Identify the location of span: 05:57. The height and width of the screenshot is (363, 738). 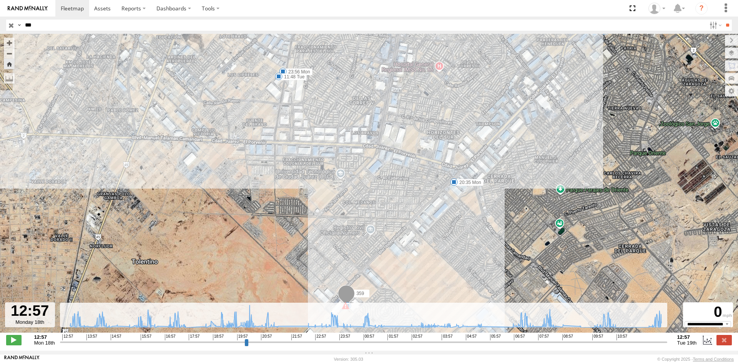
(495, 337).